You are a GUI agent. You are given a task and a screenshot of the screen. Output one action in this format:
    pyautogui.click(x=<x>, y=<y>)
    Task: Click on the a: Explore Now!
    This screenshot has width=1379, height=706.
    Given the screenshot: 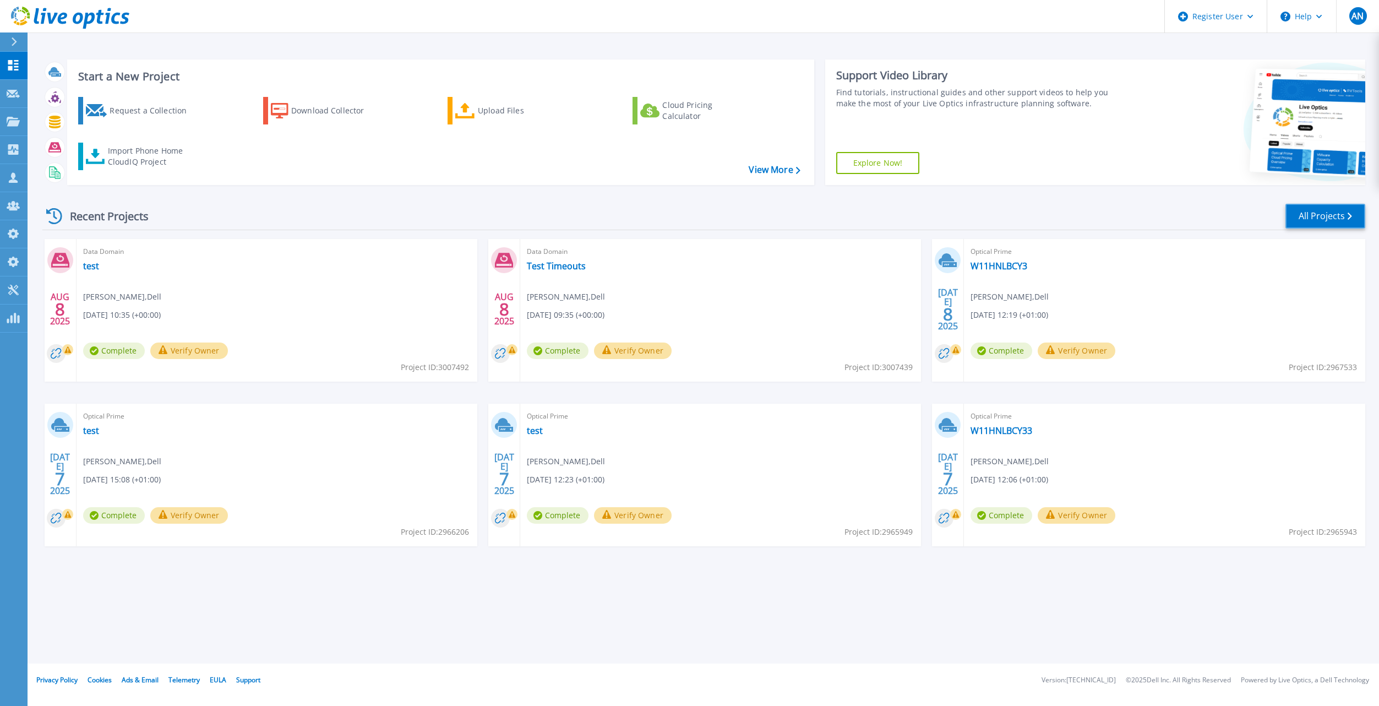 What is the action you would take?
    pyautogui.click(x=878, y=163)
    